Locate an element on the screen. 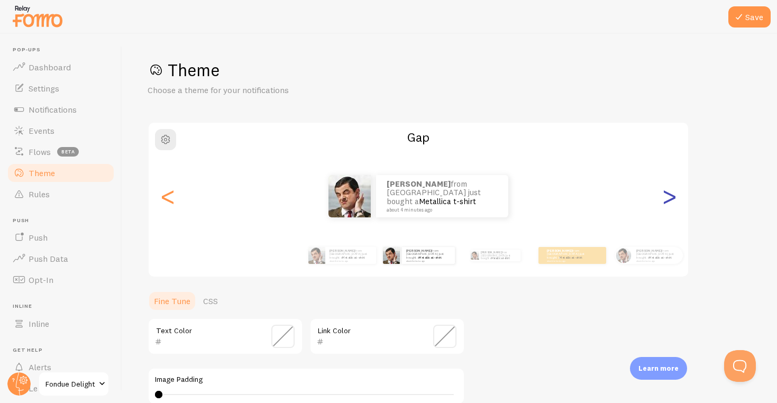 Image resolution: width=777 pixels, height=403 pixels. span: Theme is located at coordinates (42, 173).